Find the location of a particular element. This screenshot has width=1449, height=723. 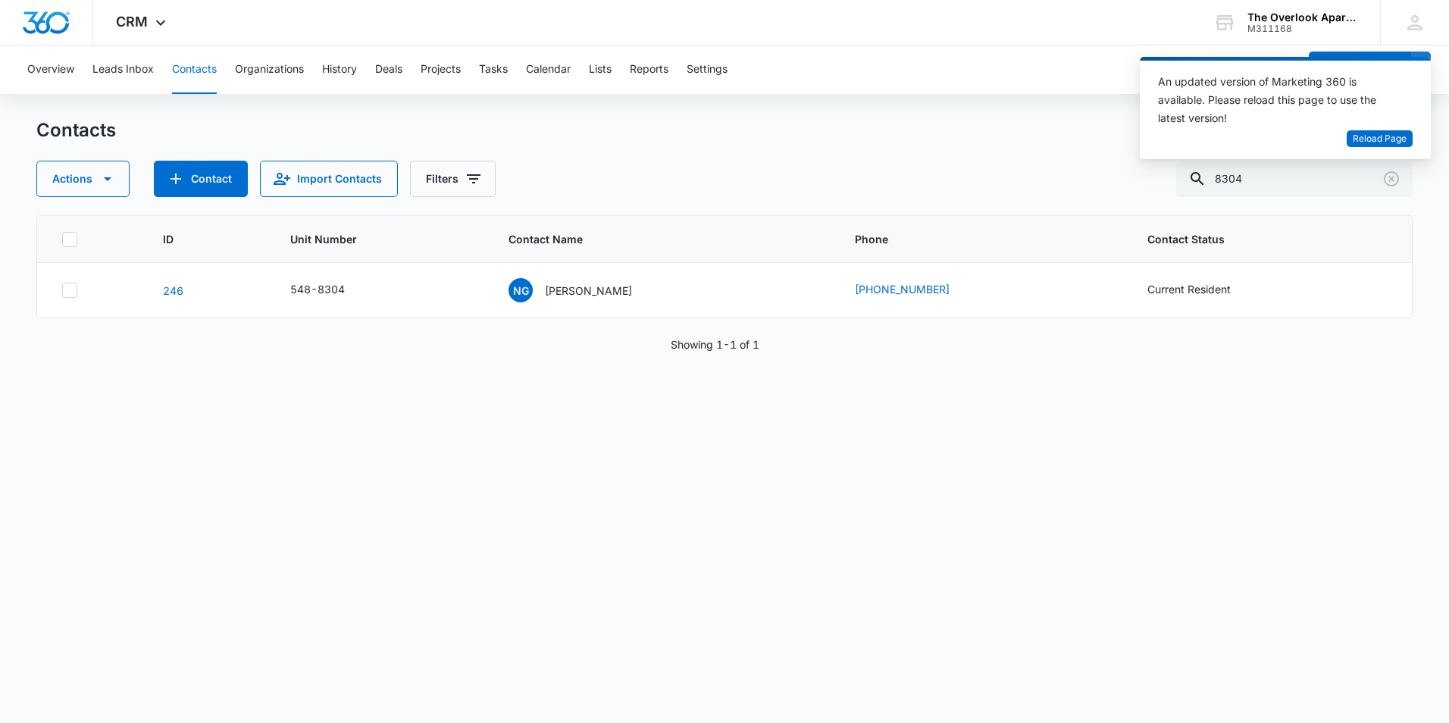

button: Contacts is located at coordinates (194, 70).